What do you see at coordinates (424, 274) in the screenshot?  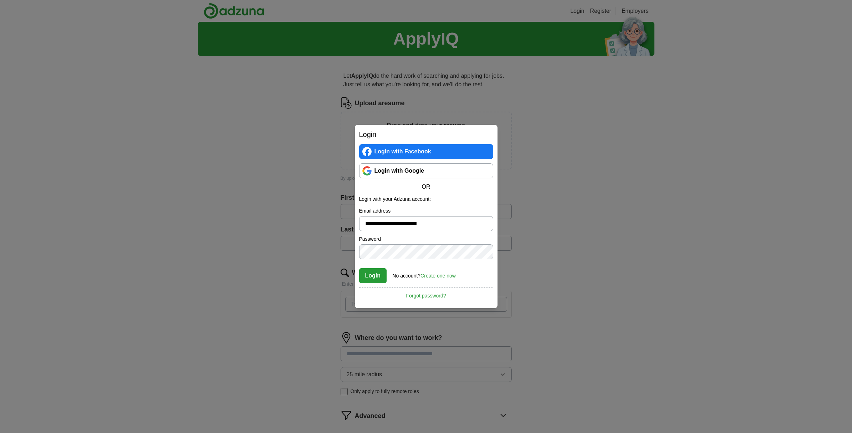 I see `div: No account?` at bounding box center [424, 274].